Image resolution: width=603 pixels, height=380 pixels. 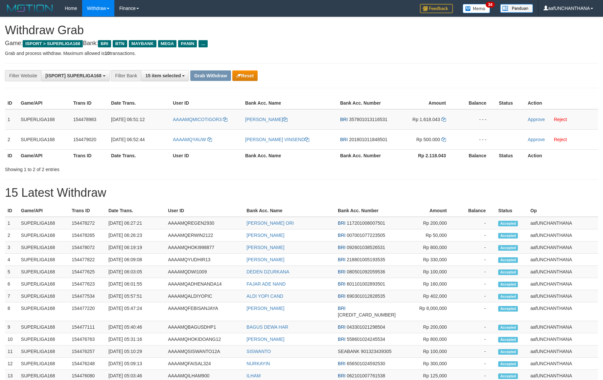 What do you see at coordinates (135, 210) in the screenshot?
I see `th: Date Trans.` at bounding box center [135, 210].